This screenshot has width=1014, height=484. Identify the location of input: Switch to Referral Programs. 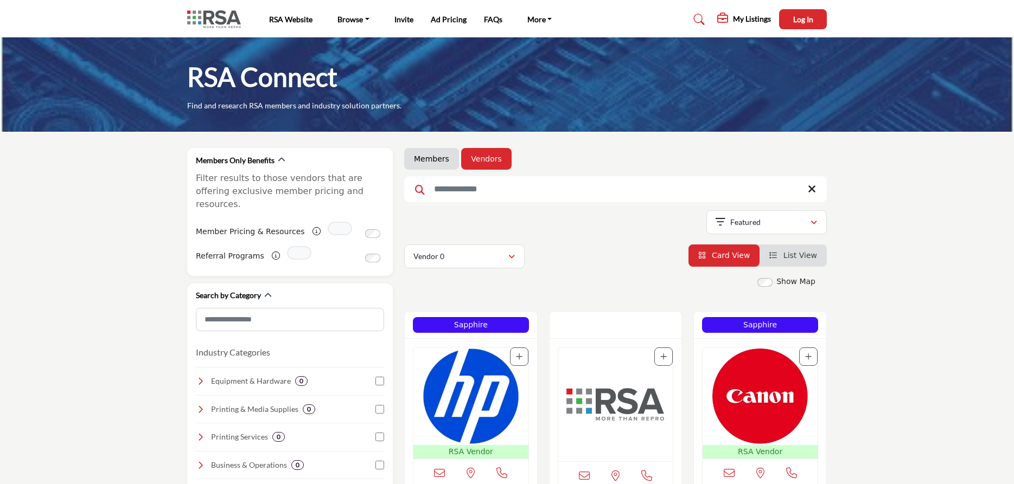
(373, 258).